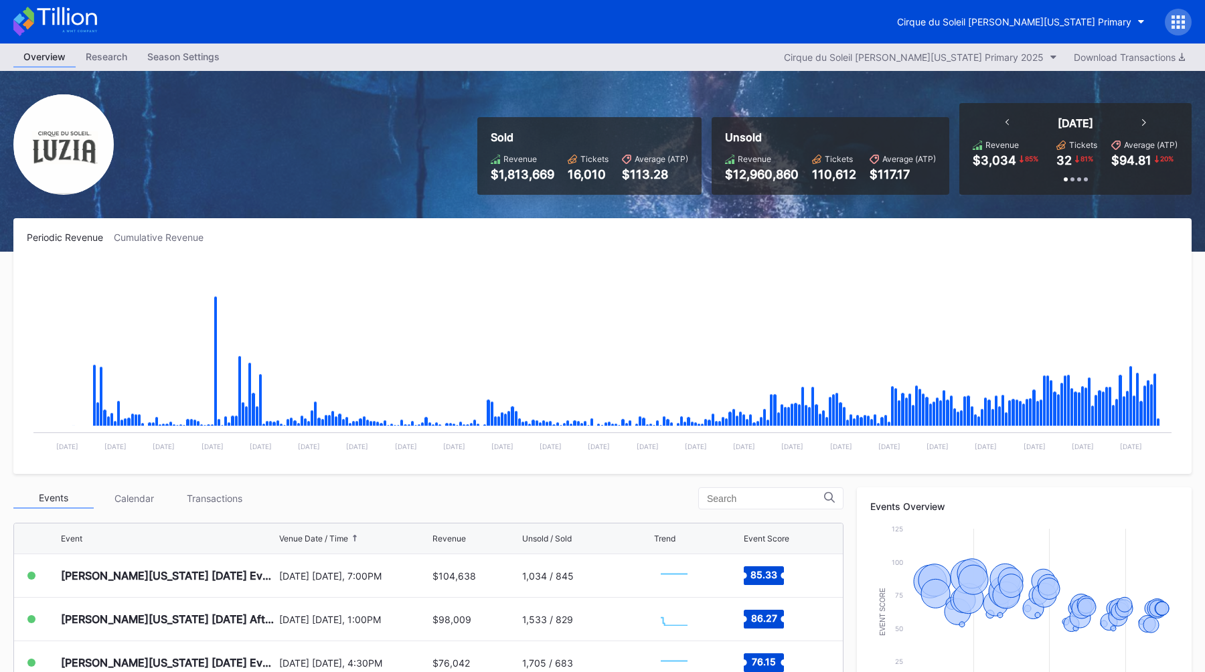 This screenshot has width=1205, height=672. What do you see at coordinates (214, 498) in the screenshot?
I see `div: Transactions` at bounding box center [214, 498].